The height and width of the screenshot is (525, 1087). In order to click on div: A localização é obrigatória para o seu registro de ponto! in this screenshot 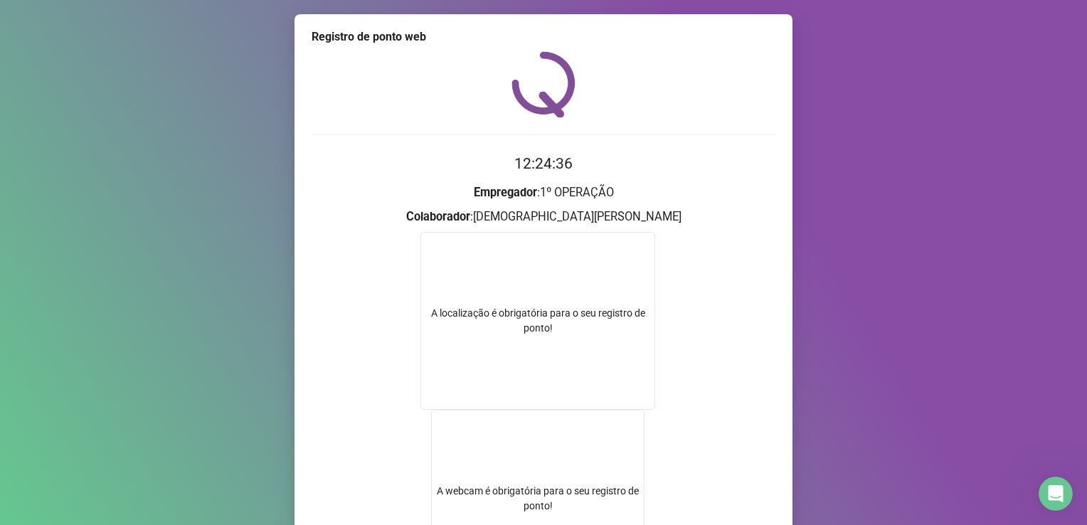, I will do `click(538, 321)`.